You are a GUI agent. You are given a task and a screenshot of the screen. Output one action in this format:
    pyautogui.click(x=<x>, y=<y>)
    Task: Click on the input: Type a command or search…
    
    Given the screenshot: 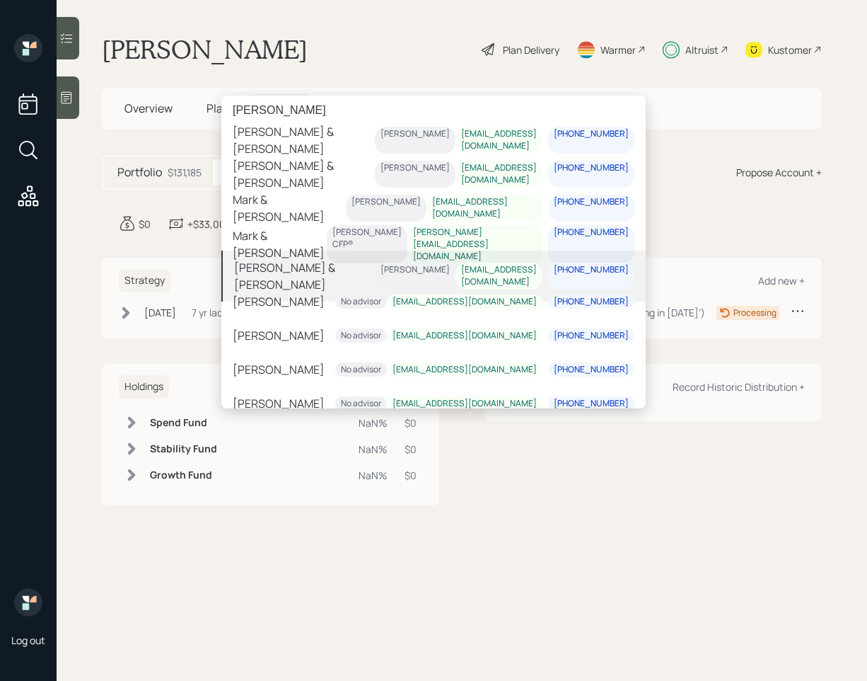 What is the action you would take?
    pyautogui.click(x=434, y=110)
    